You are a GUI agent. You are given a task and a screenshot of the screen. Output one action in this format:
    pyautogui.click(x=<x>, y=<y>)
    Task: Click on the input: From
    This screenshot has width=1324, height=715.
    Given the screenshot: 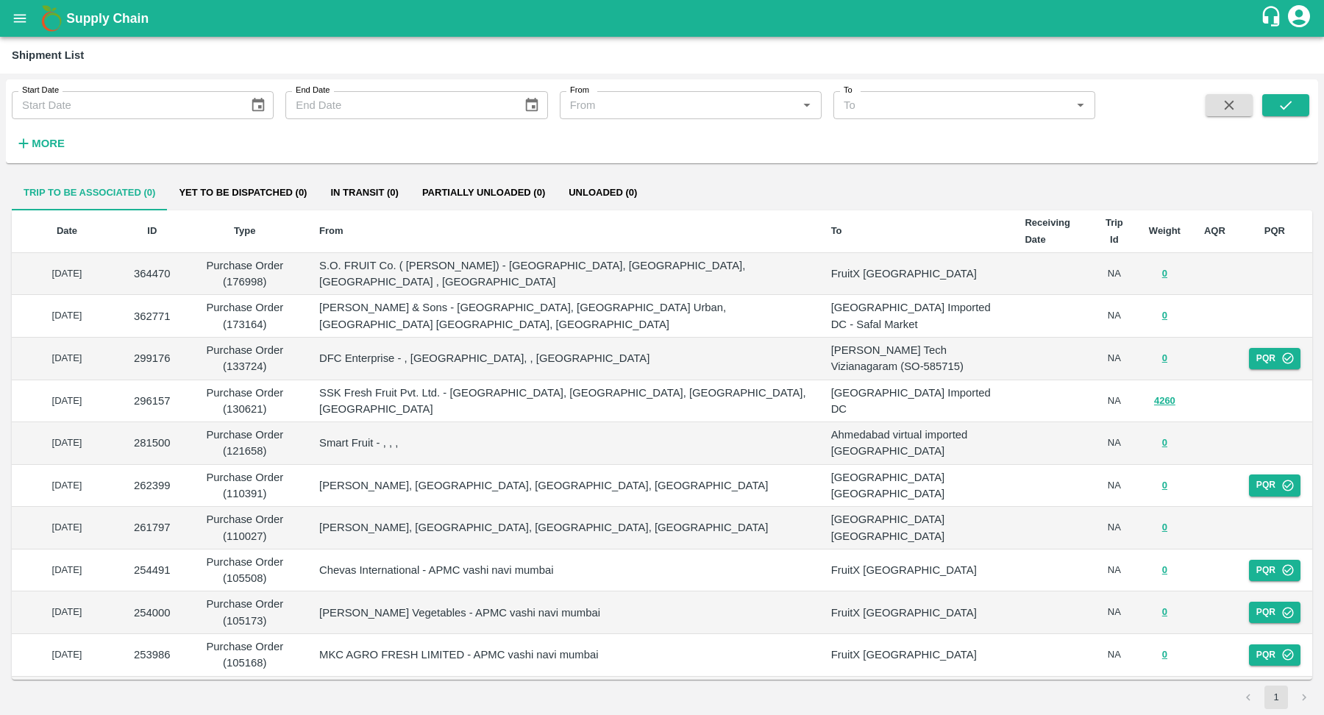 What is the action you would take?
    pyautogui.click(x=678, y=105)
    